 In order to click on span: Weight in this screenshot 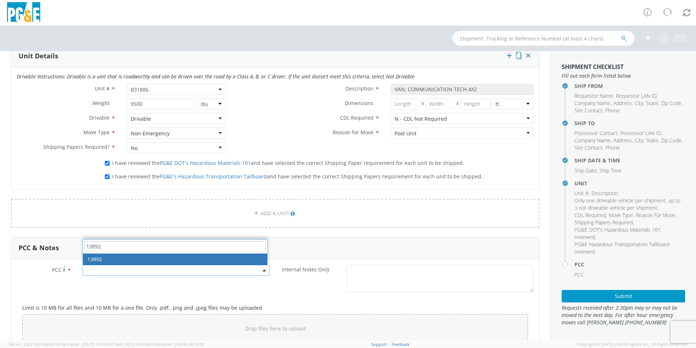, I will do `click(101, 103)`.